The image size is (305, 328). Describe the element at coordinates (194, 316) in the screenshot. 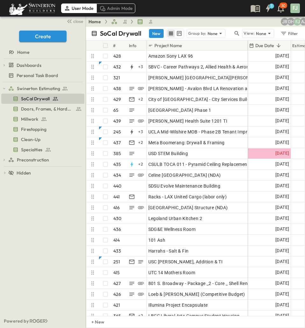

I see `span: LBCC Liberal Arts Campus Student Housing` at that location.